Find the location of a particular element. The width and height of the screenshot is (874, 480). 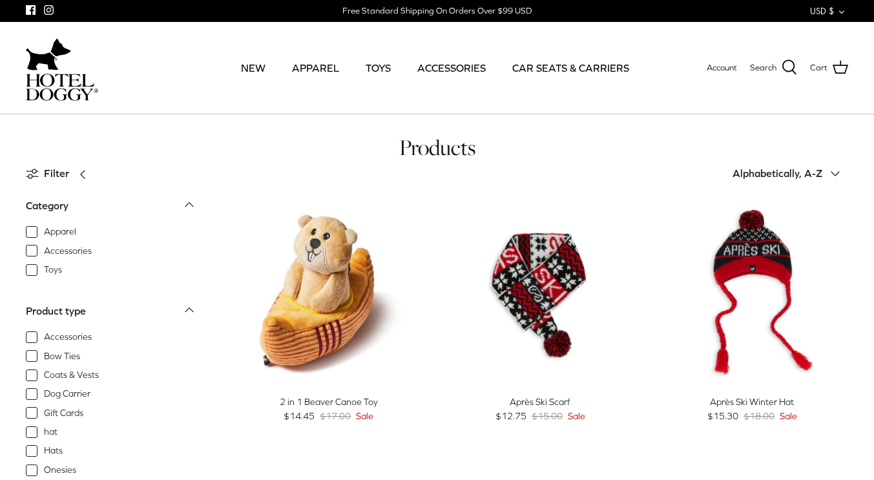

img: hoteldoggycom is located at coordinates (62, 87).